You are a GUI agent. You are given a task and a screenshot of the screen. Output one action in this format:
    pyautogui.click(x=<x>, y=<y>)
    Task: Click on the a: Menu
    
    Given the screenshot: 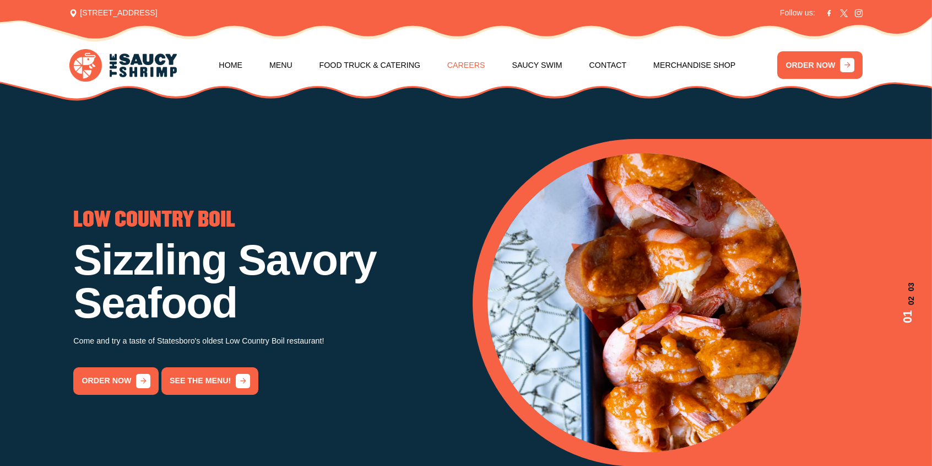 What is the action you would take?
    pyautogui.click(x=281, y=65)
    